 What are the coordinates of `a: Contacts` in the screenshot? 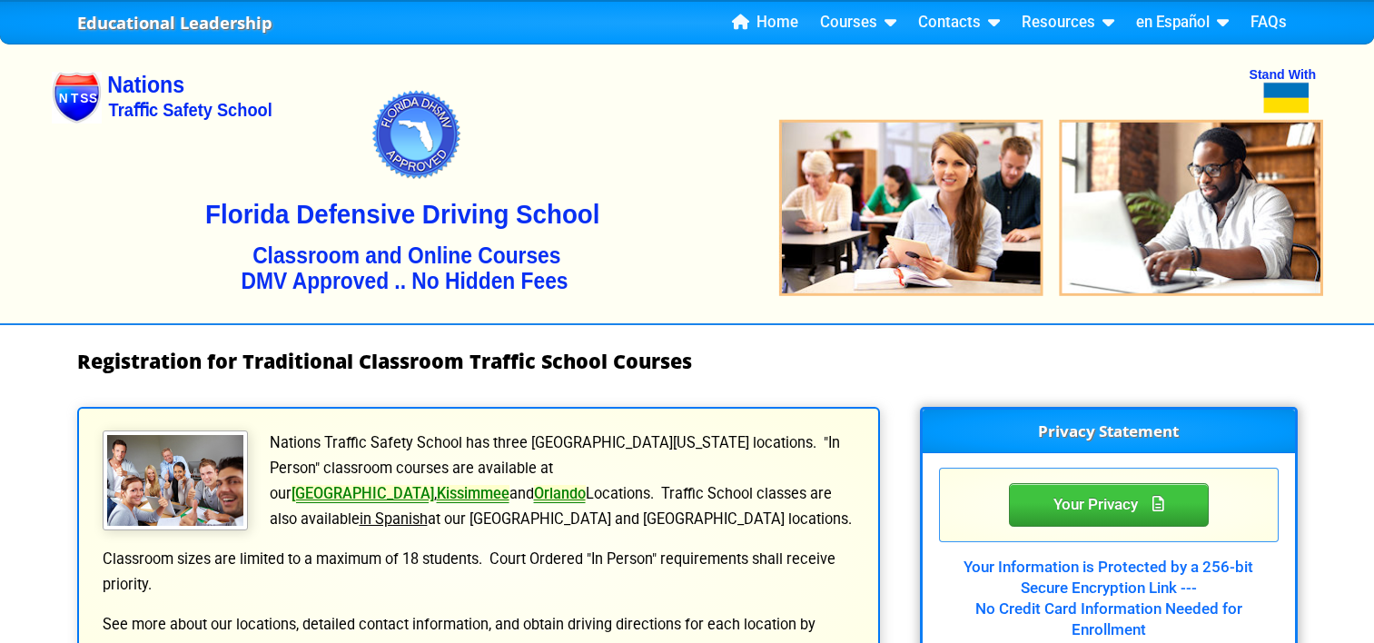 It's located at (959, 23).